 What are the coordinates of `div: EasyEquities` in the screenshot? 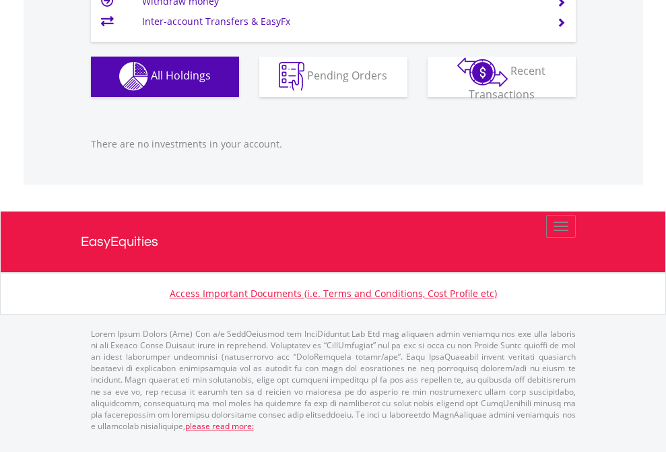 It's located at (333, 242).